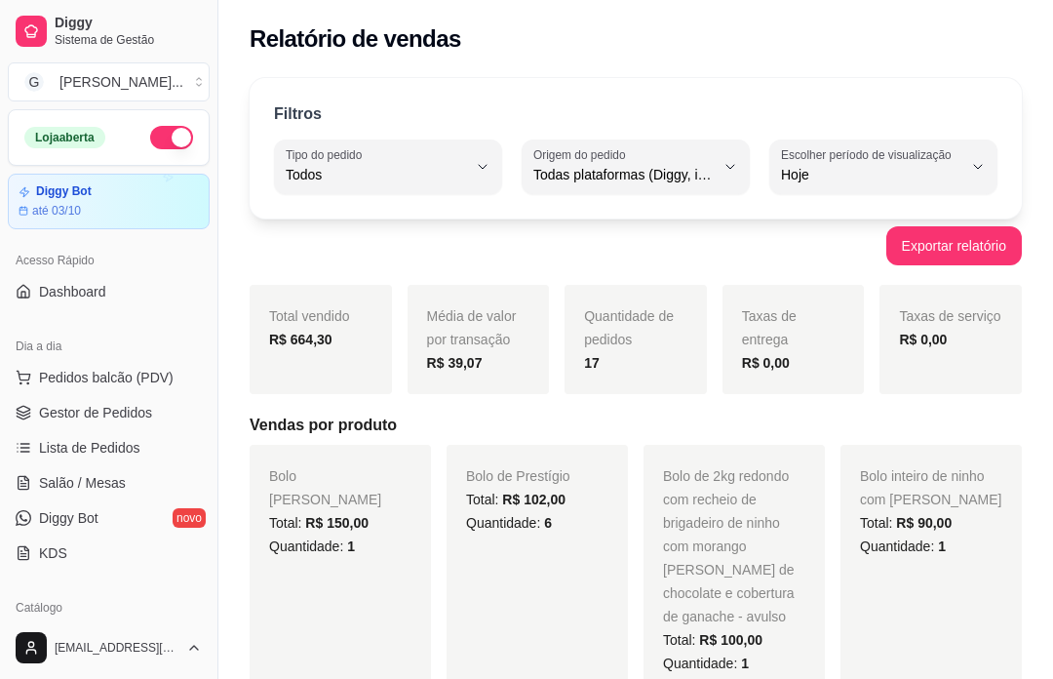  What do you see at coordinates (624, 175) in the screenshot?
I see `span: Todas plataformas (Diggy, iFood)` at bounding box center [624, 175].